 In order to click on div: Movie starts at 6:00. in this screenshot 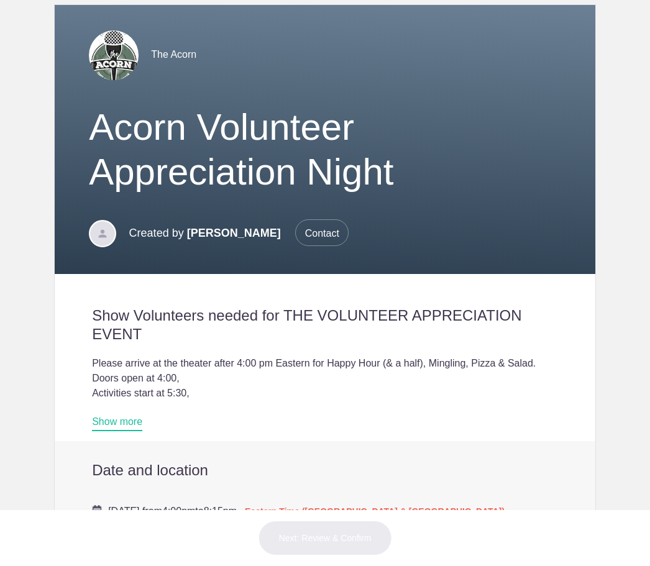, I will do `click(325, 409)`.